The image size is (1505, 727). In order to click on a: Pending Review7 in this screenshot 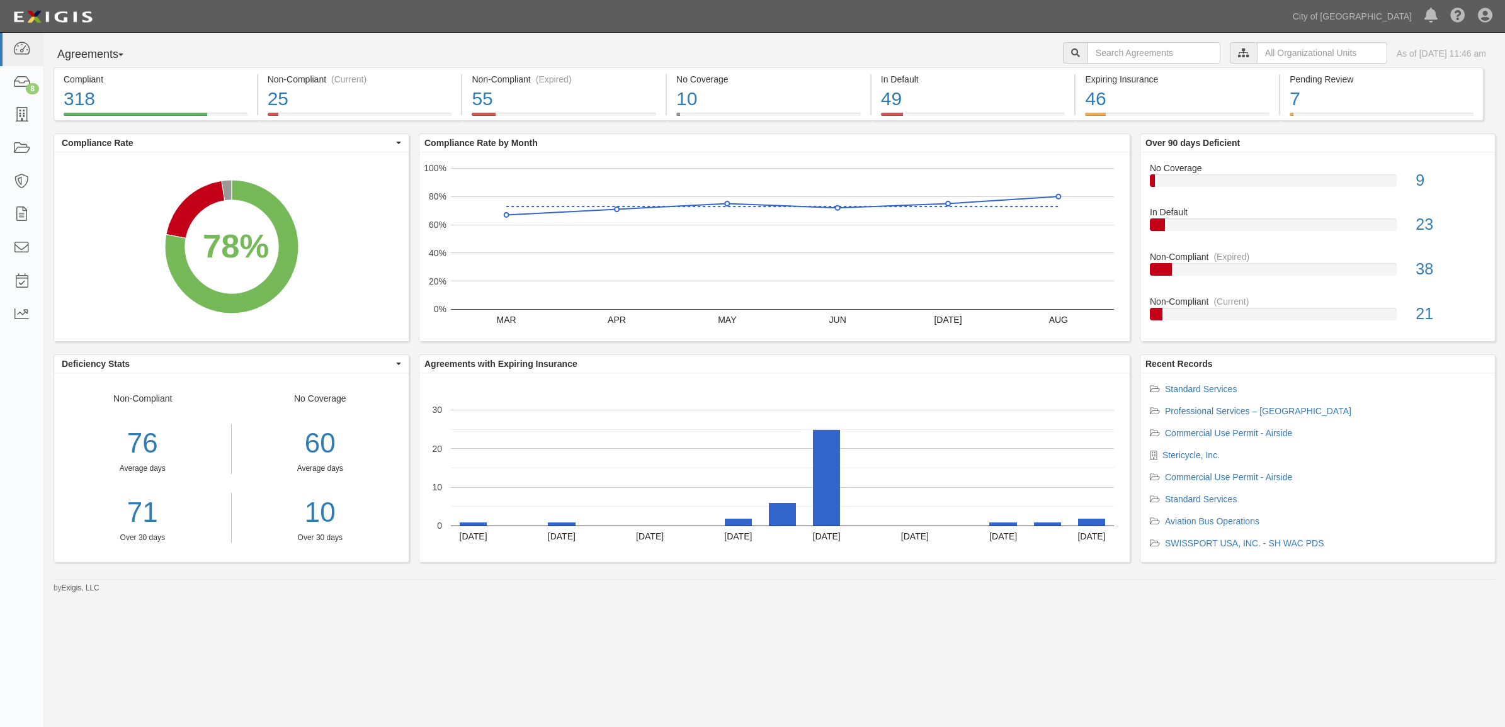, I will do `click(1382, 118)`.